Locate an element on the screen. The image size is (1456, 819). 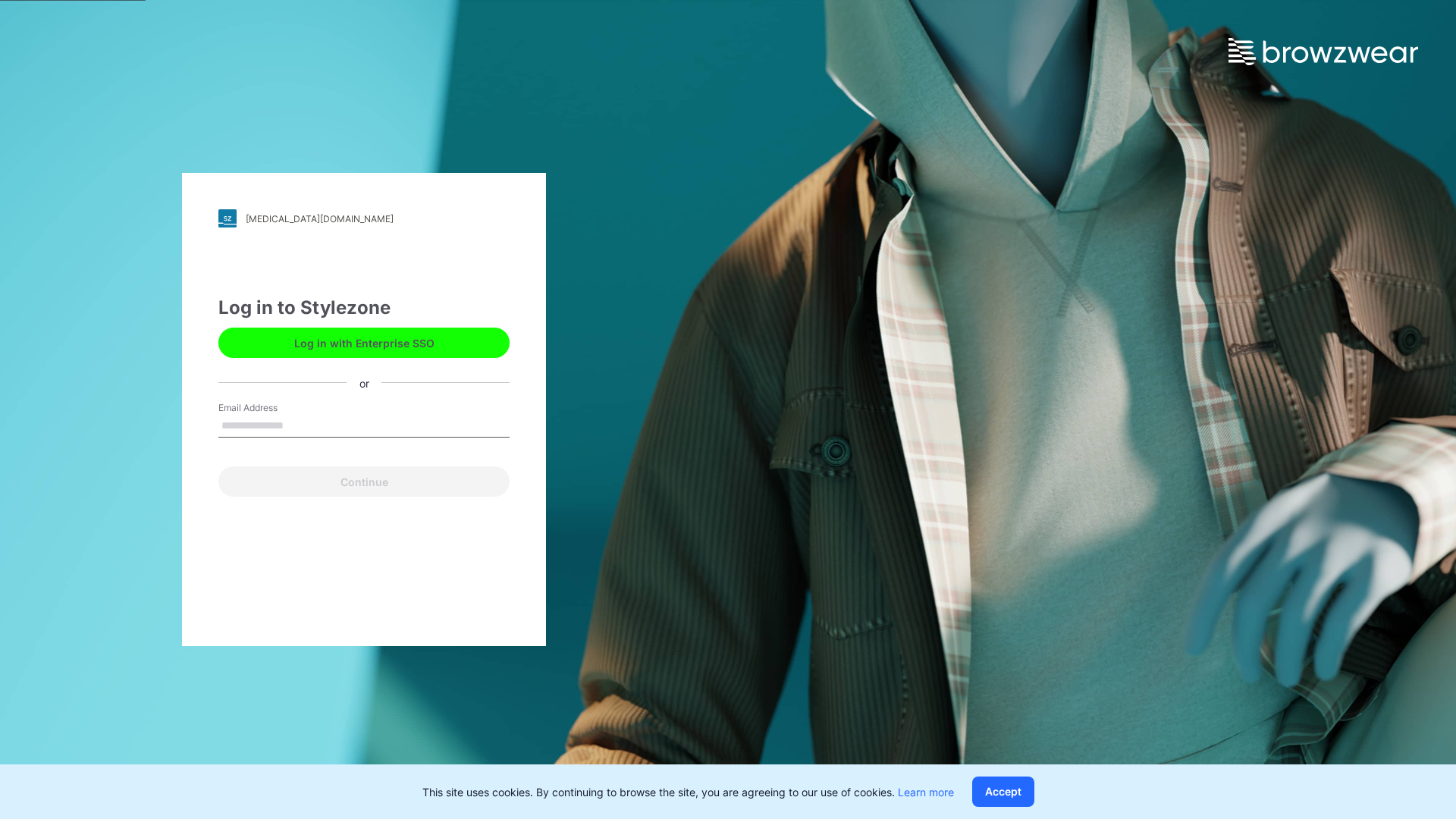
div: Log in to Stylezone is located at coordinates (364, 308).